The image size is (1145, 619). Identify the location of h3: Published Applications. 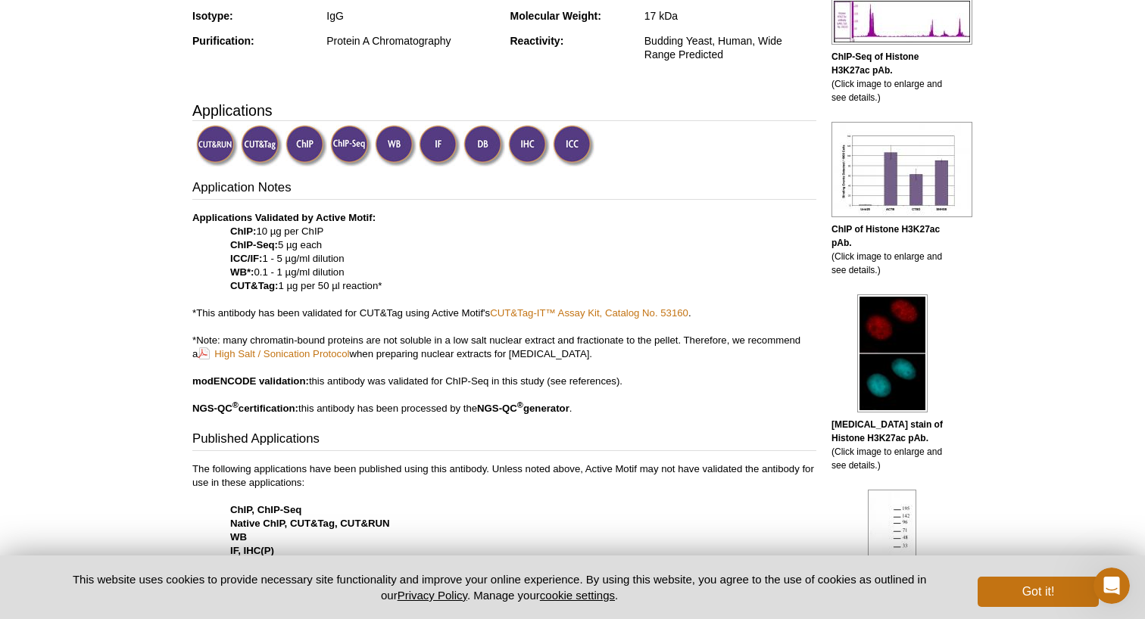
(504, 441).